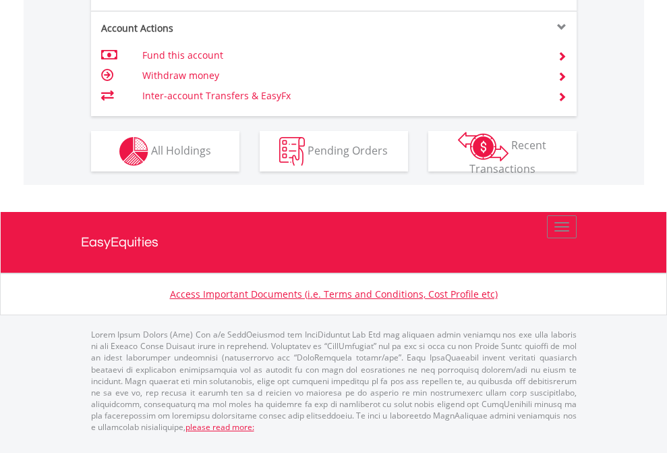  Describe the element at coordinates (220, 426) in the screenshot. I see `a: please read more:` at that location.